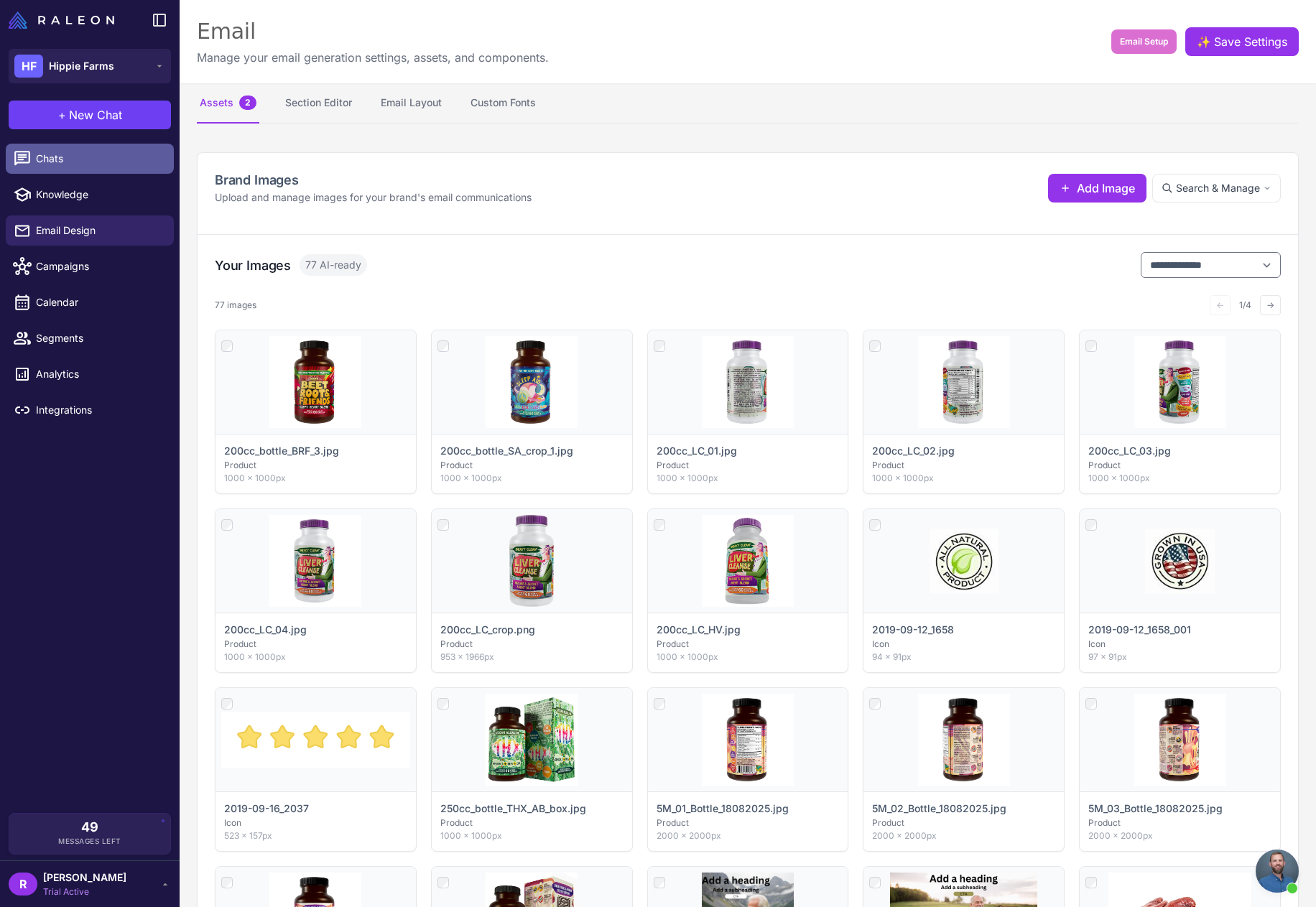  I want to click on div: R, so click(23, 884).